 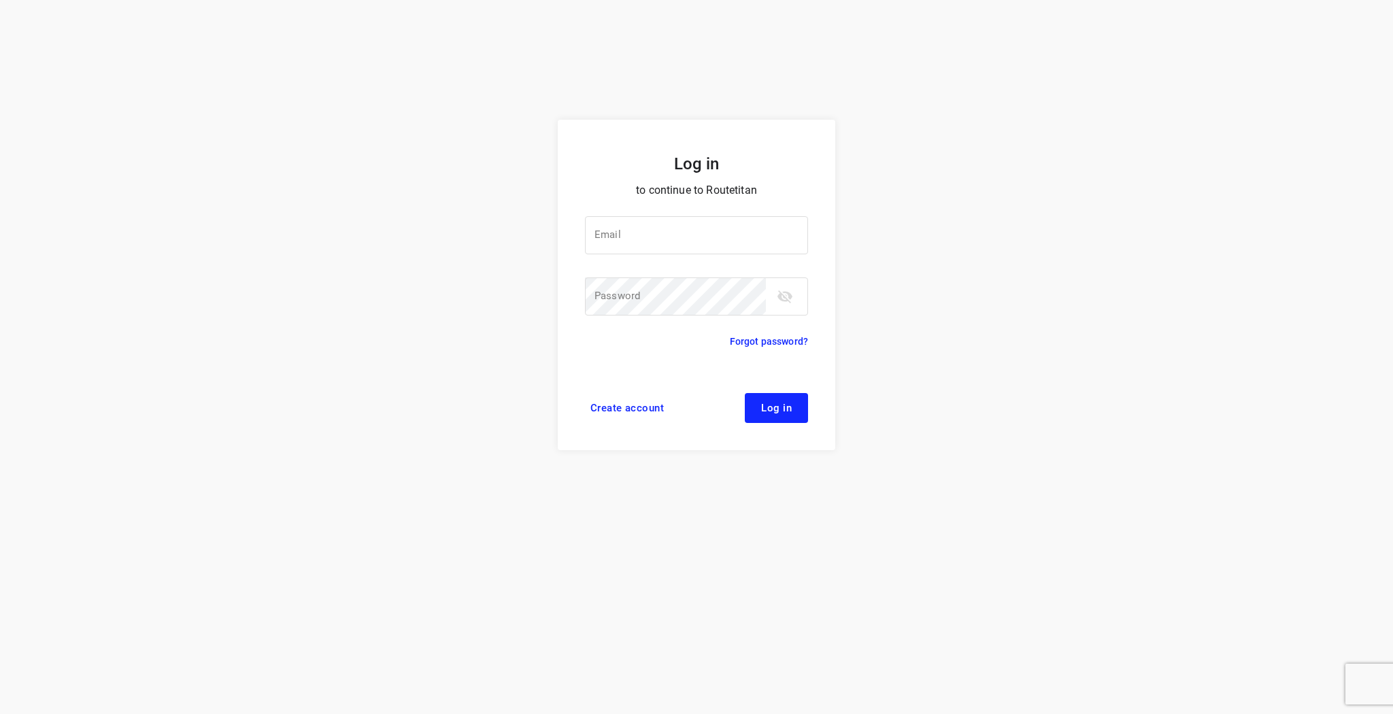 What do you see at coordinates (769, 341) in the screenshot?
I see `a: Forgot password?` at bounding box center [769, 341].